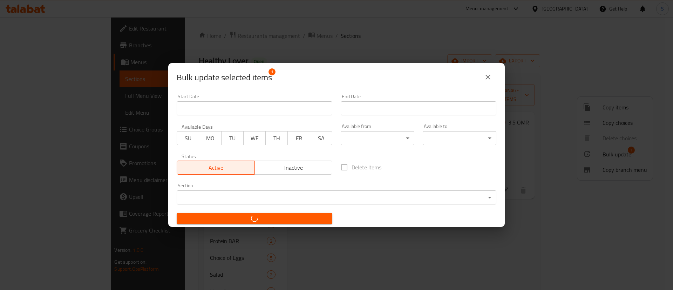 This screenshot has width=673, height=290. What do you see at coordinates (216, 168) in the screenshot?
I see `button: Active` at bounding box center [216, 168].